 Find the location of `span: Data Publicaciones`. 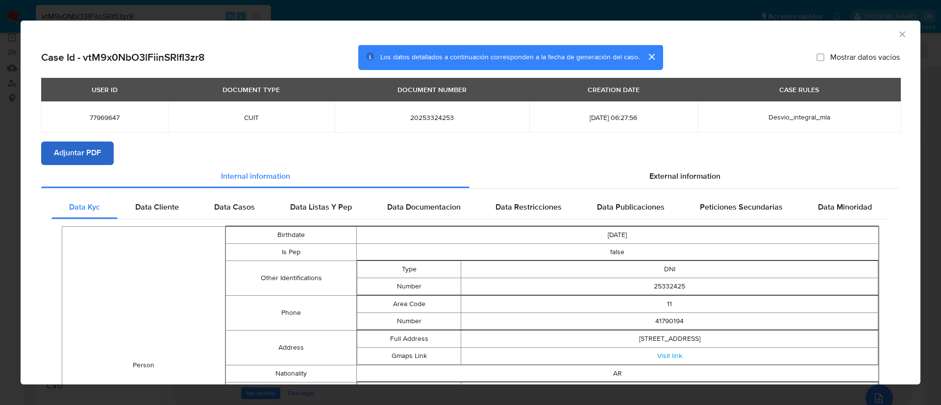

span: Data Publicaciones is located at coordinates (630, 207).